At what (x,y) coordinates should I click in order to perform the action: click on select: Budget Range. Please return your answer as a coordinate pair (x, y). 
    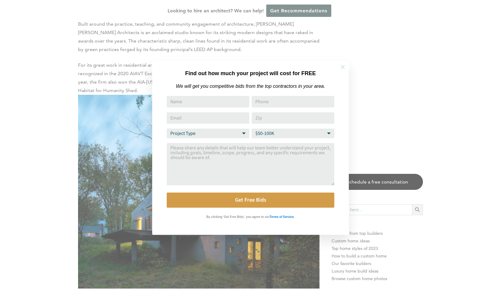
    Looking at the image, I should click on (293, 134).